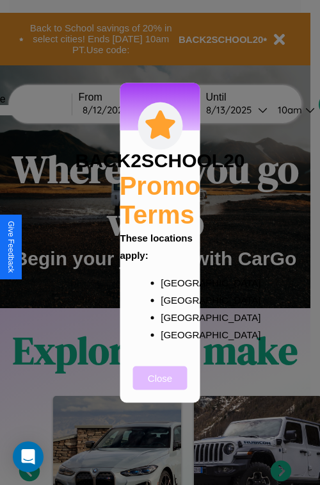 This screenshot has width=320, height=485. I want to click on div: Give Feedback, so click(11, 247).